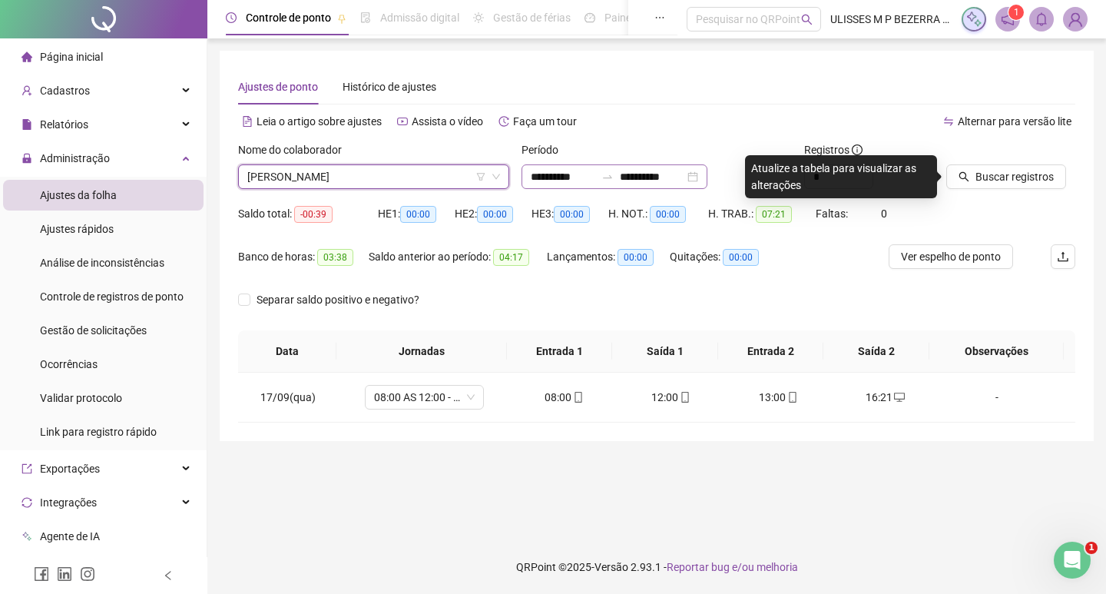  Describe the element at coordinates (545, 121) in the screenshot. I see `span: Faça um tour` at that location.